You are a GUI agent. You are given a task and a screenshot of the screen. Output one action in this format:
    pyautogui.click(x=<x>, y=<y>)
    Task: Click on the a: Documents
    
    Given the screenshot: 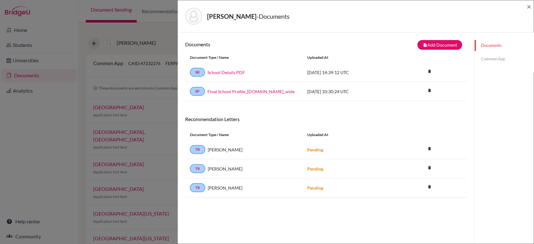 What is the action you would take?
    pyautogui.click(x=504, y=45)
    